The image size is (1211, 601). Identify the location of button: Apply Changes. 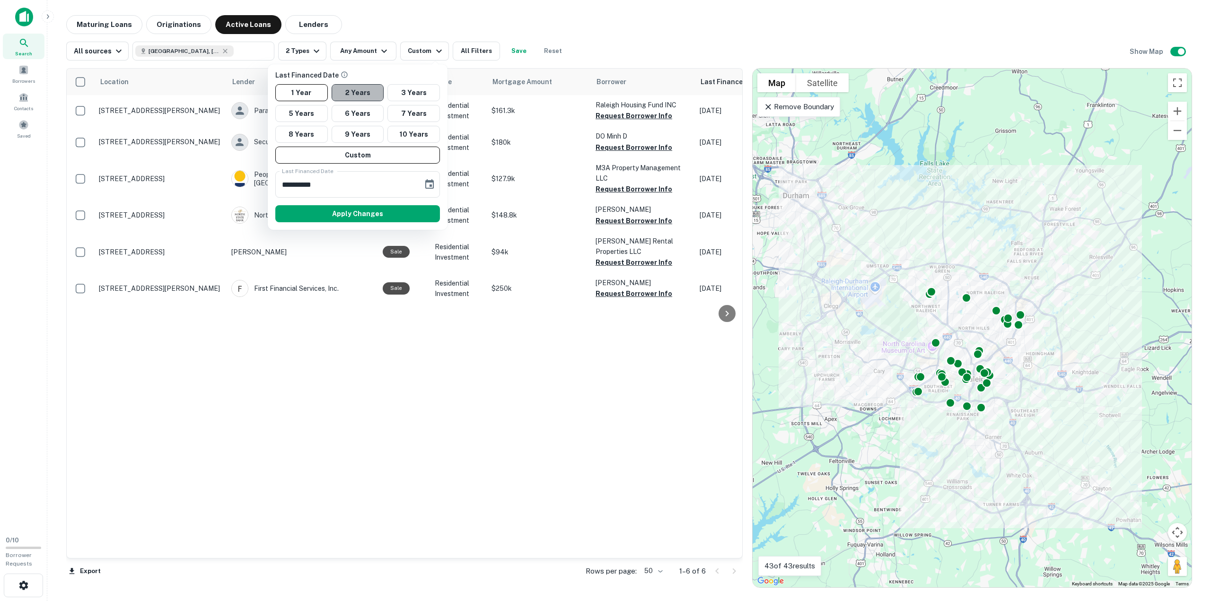
(358, 214).